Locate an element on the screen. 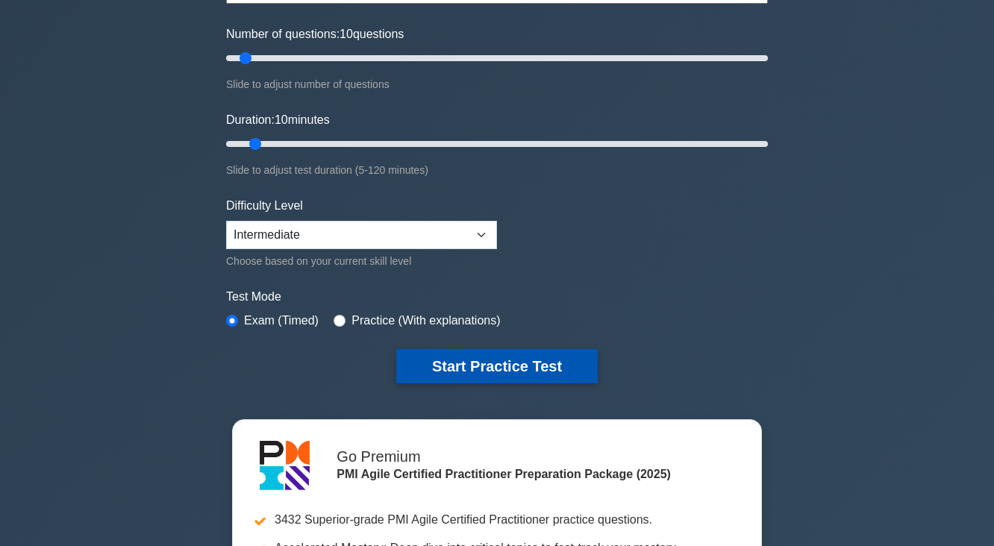 The width and height of the screenshot is (994, 546). div: Choose based on your current skill level is located at coordinates (361, 261).